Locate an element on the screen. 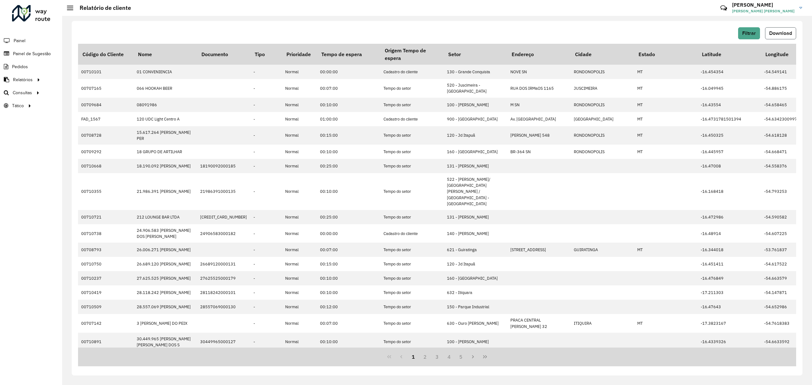 The height and width of the screenshot is (385, 812). td: M SN is located at coordinates (539, 105).